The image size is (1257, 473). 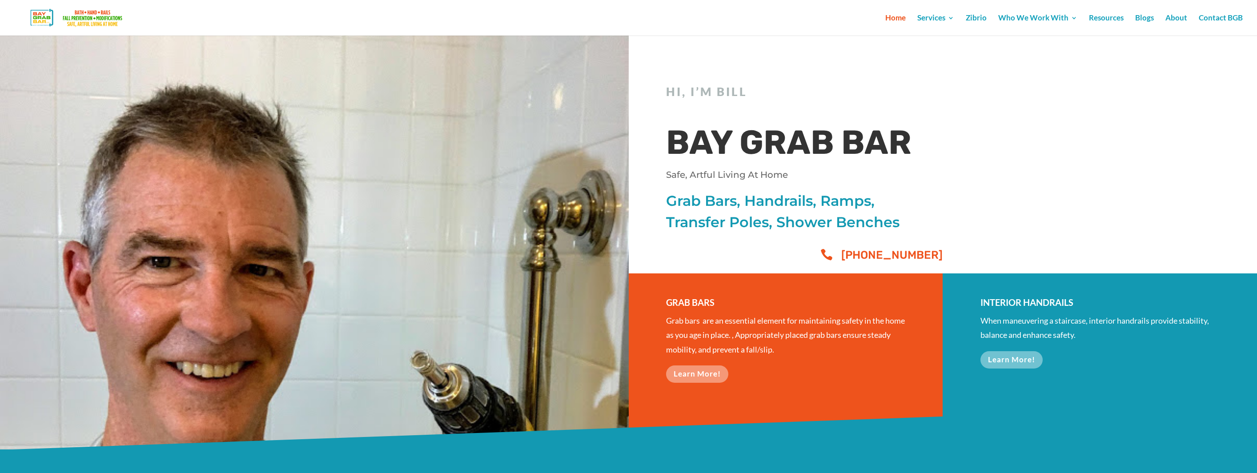 What do you see at coordinates (800, 145) in the screenshot?
I see `h1: BAY GRAB BAR` at bounding box center [800, 145].